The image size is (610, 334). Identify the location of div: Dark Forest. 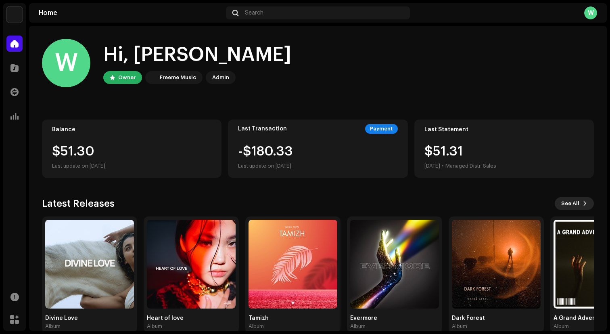
(496, 318).